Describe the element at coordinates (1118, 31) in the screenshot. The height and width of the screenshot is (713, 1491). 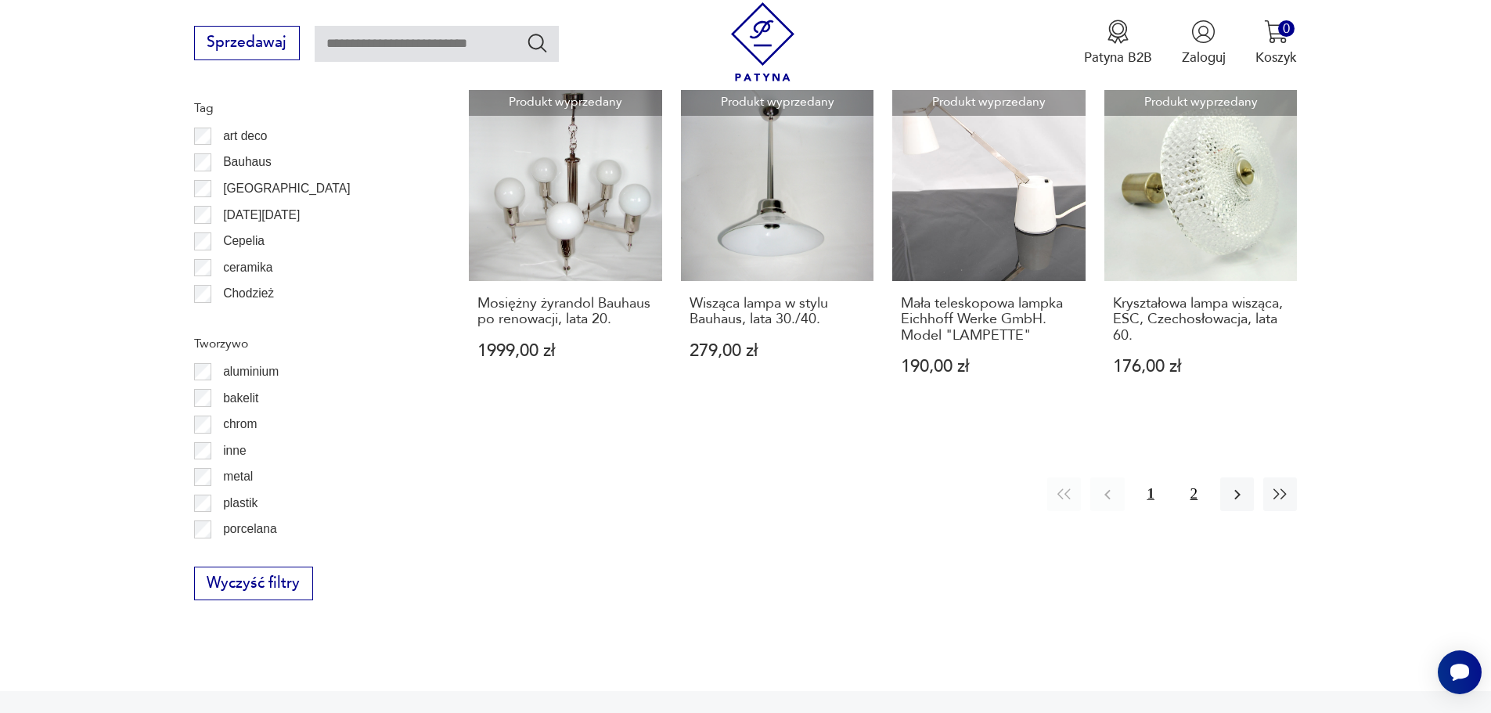
I see `img: Ikona medalu` at that location.